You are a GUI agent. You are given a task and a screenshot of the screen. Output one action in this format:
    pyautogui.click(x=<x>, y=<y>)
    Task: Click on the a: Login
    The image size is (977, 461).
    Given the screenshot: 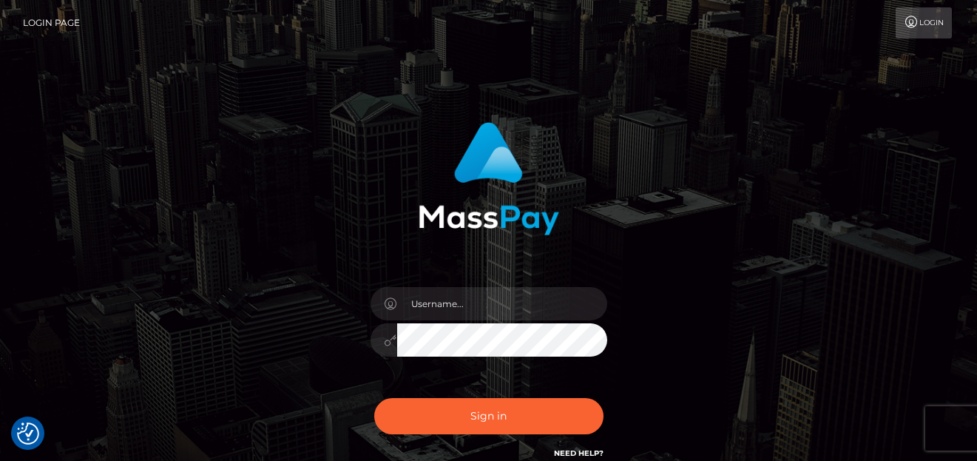 What is the action you would take?
    pyautogui.click(x=924, y=23)
    